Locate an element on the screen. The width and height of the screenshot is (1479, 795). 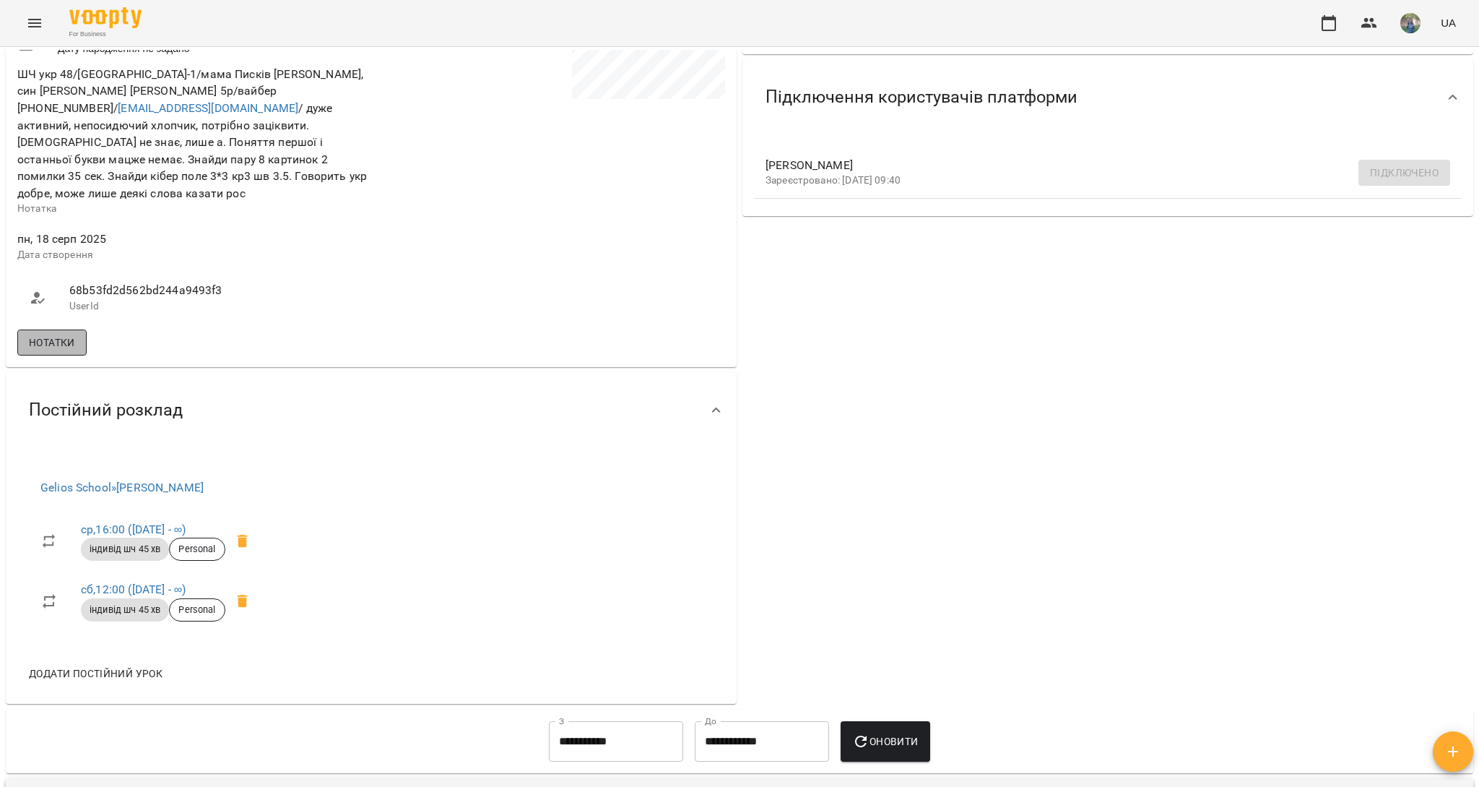
p: Дата створення is located at coordinates (193, 255).